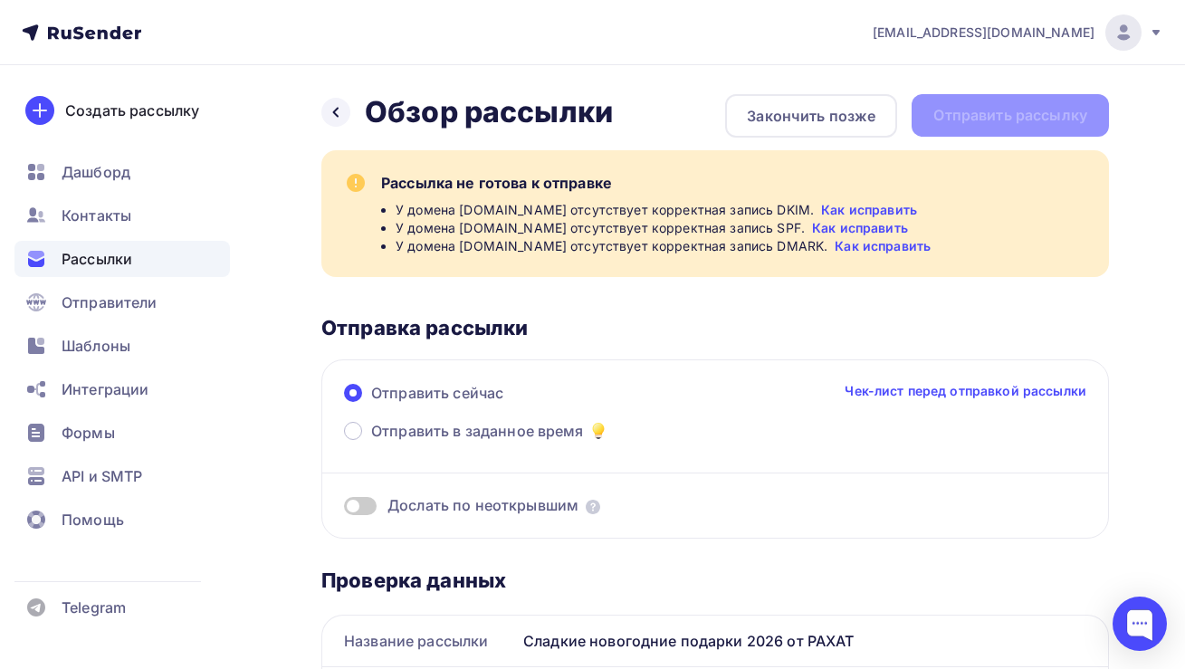  What do you see at coordinates (101, 476) in the screenshot?
I see `span: API и SMTP` at bounding box center [101, 476].